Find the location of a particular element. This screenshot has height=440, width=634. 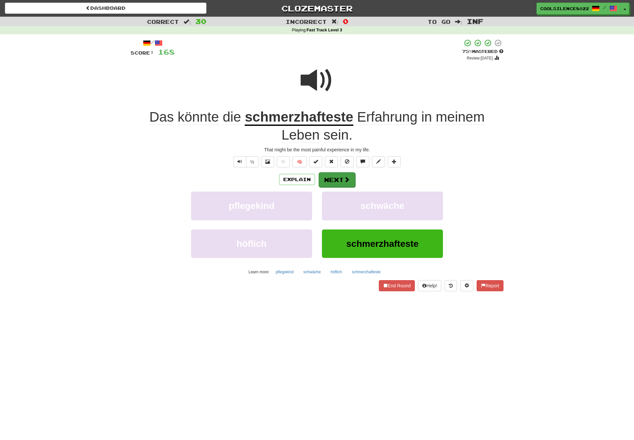

span: höflich is located at coordinates (252, 244).